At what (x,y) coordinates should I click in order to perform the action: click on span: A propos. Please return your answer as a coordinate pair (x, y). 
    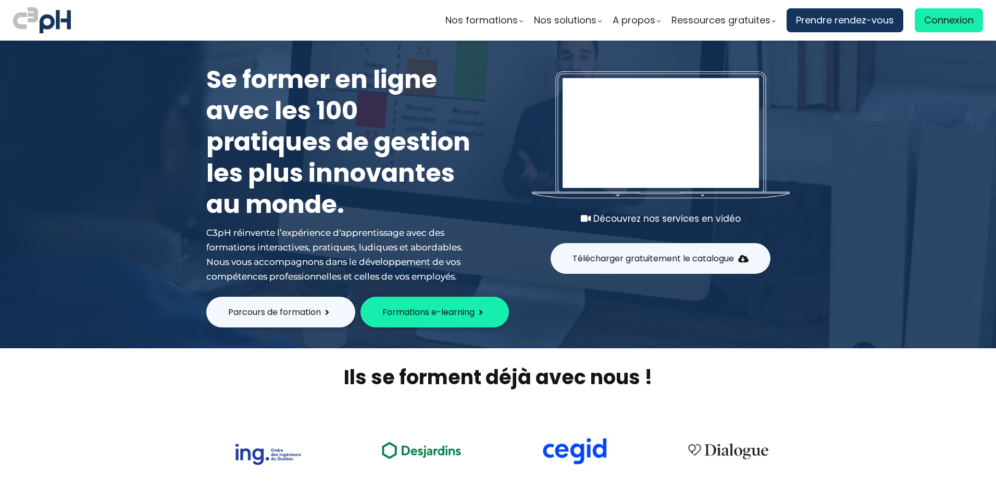
    Looking at the image, I should click on (634, 20).